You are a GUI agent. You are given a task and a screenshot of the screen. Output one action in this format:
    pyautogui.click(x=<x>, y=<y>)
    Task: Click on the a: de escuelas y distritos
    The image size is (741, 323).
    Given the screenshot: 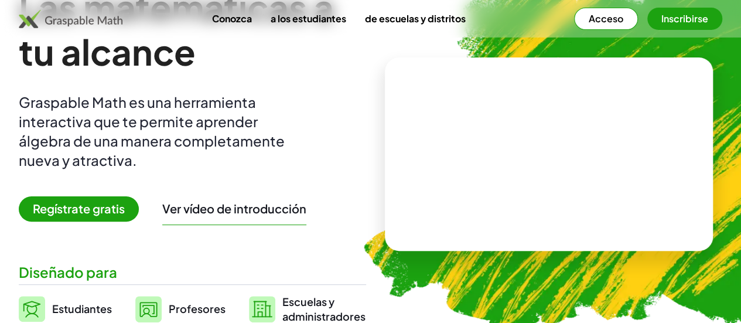 What is the action you would take?
    pyautogui.click(x=415, y=18)
    